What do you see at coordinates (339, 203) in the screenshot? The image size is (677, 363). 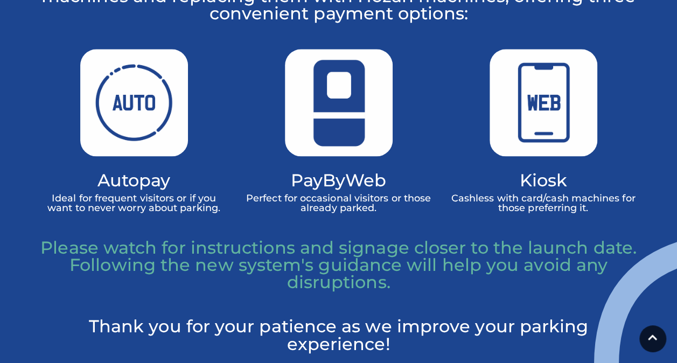 I see `p: Perfect for occasional visitors or those already parked.` at bounding box center [339, 203].